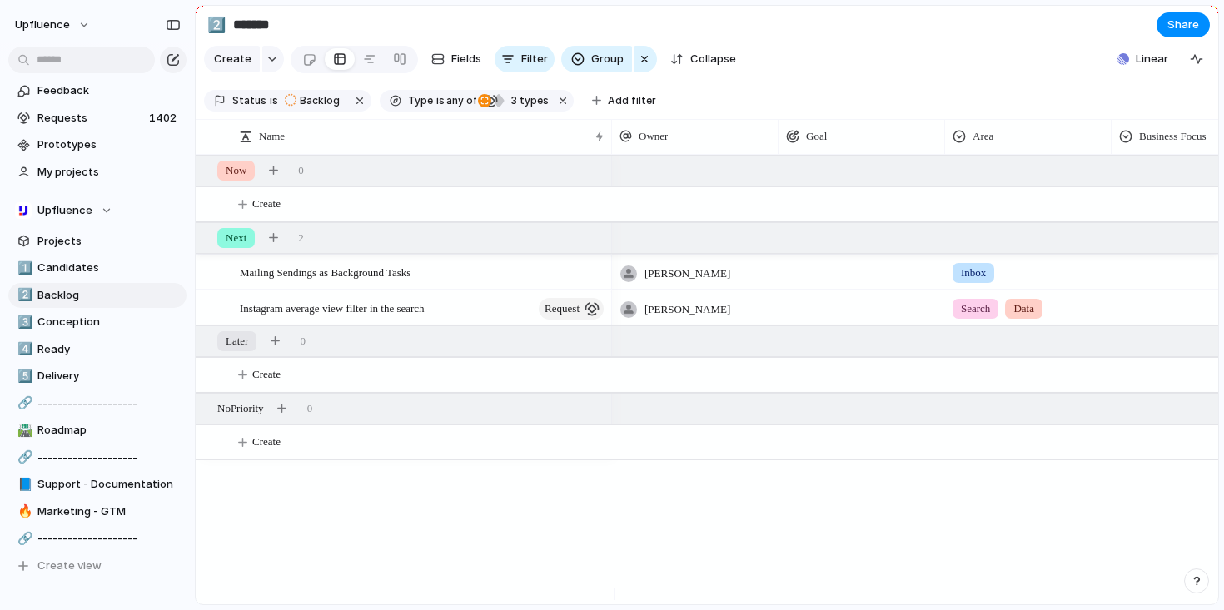 The image size is (1224, 610). What do you see at coordinates (653, 137) in the screenshot?
I see `span: Owner` at bounding box center [653, 137].